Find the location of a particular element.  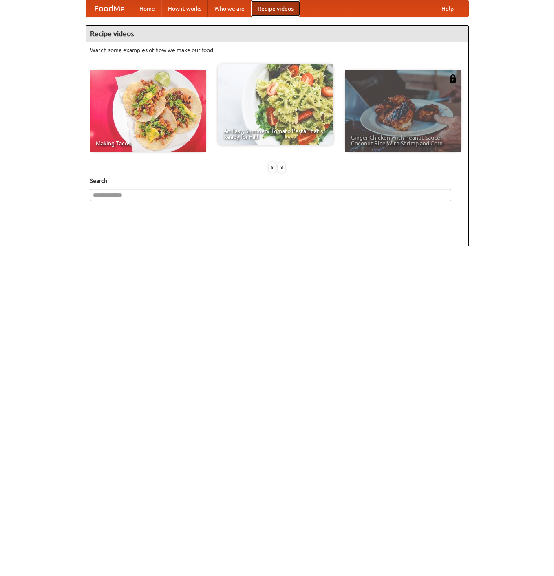

a: An Easy, Summery Tomato Pasta That's Ready for Fall is located at coordinates (275, 105).